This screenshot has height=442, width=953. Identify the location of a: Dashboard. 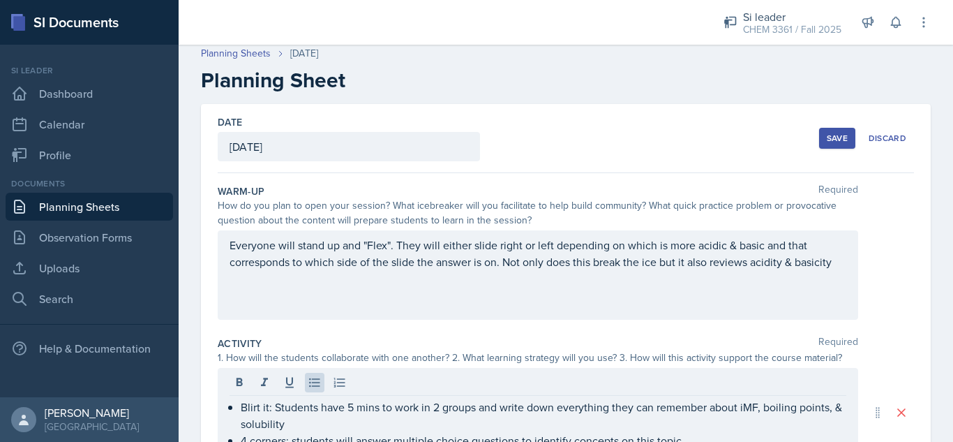
(89, 93).